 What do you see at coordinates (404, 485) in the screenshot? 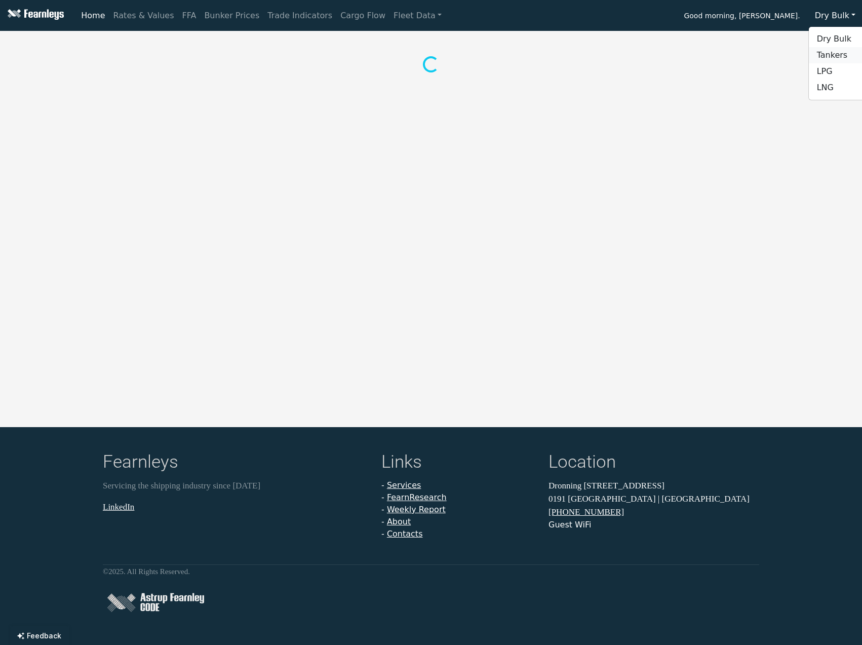
I see `a: Services` at bounding box center [404, 485].